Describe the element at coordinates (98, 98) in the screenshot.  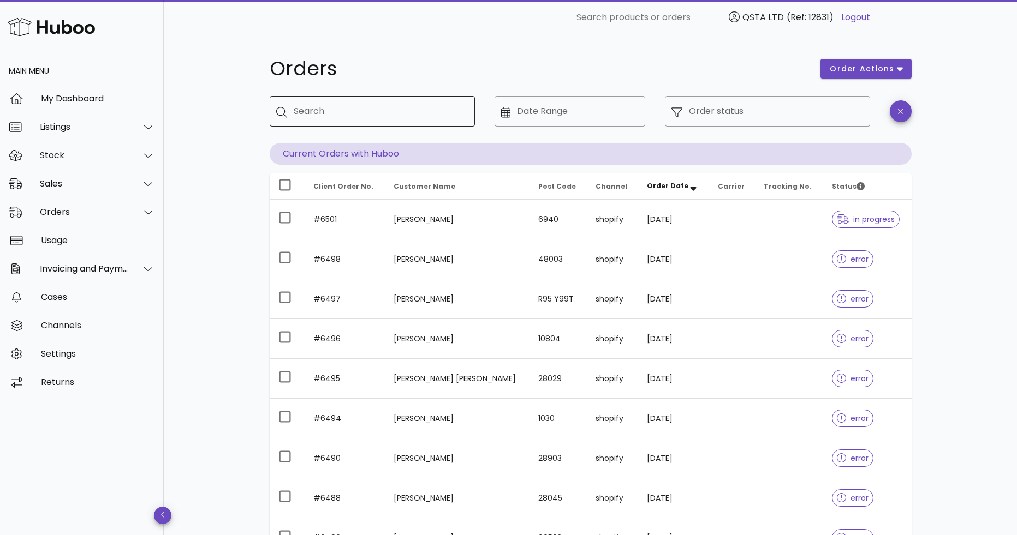
I see `div: My Dashboard` at that location.